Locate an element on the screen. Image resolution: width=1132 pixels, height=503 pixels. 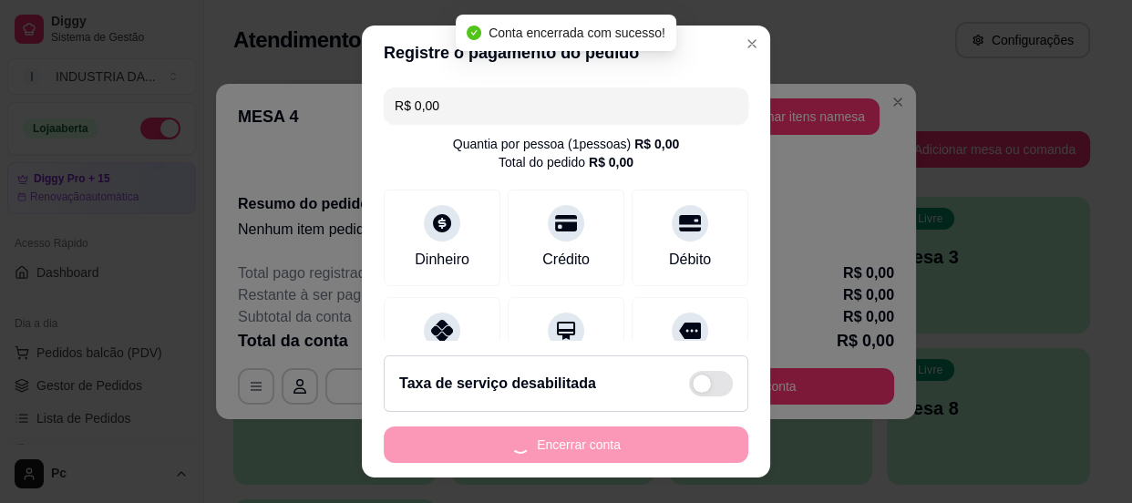
div: Débito is located at coordinates (690, 260).